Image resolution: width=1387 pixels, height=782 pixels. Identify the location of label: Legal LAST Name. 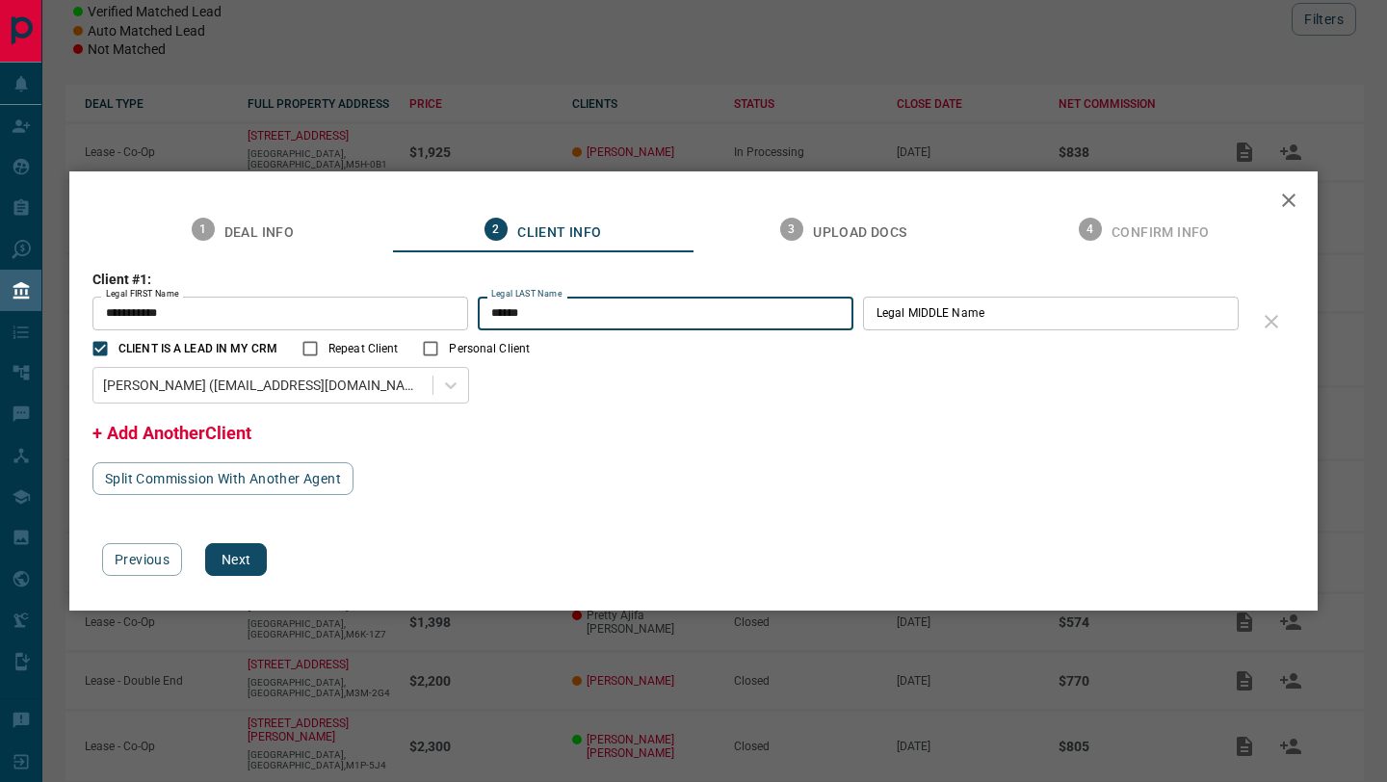
(526, 294).